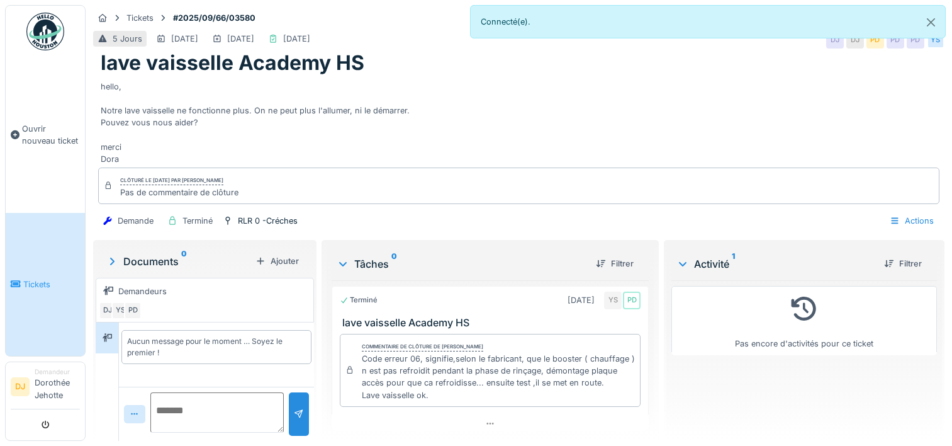 This screenshot has height=446, width=952. I want to click on img: Badge_color-CXgf-gQk.svg, so click(45, 31).